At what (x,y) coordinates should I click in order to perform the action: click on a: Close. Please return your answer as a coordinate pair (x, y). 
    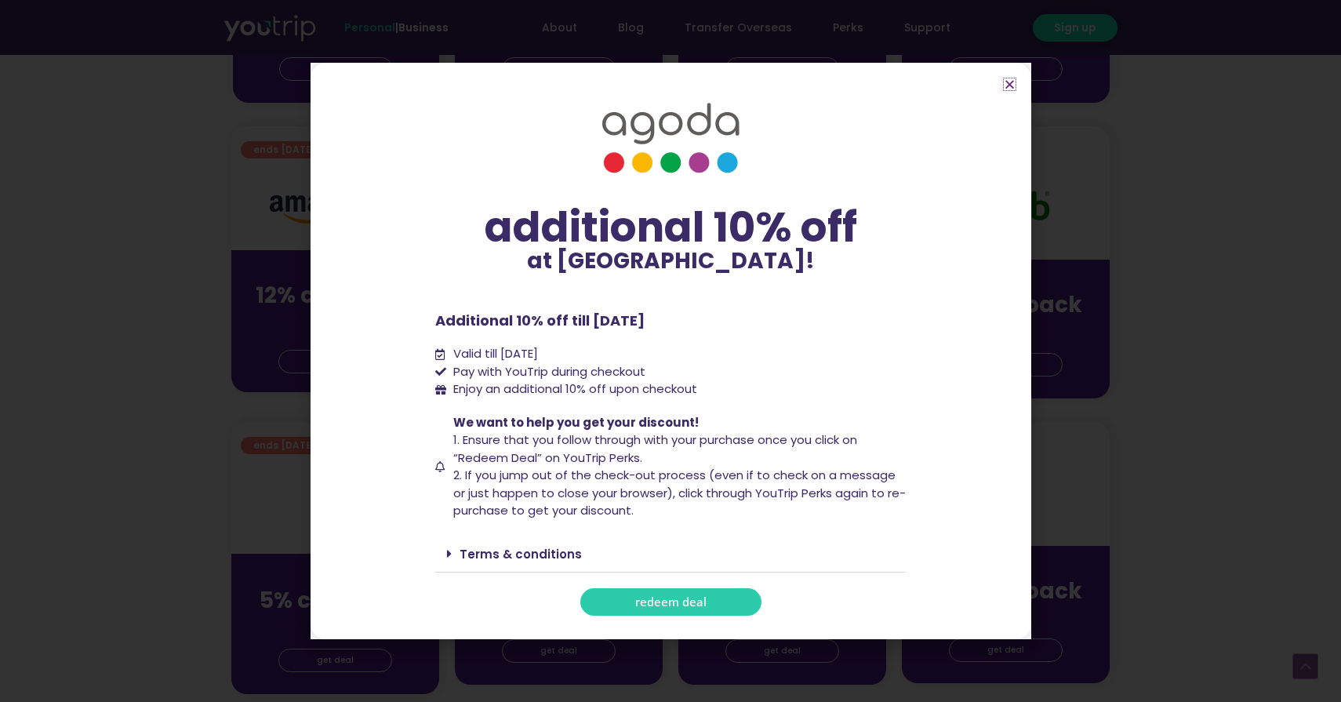
    Looking at the image, I should click on (1010, 84).